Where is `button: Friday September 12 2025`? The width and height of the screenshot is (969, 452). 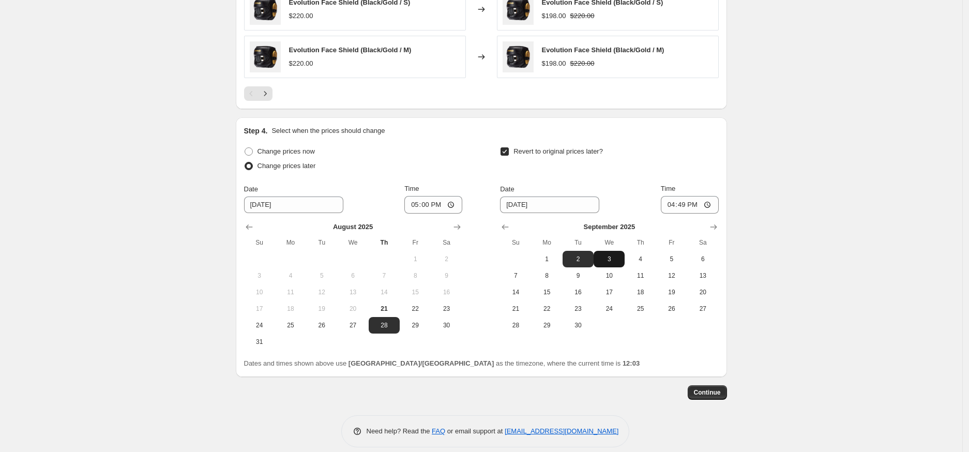
button: Friday September 12 2025 is located at coordinates (671, 276).